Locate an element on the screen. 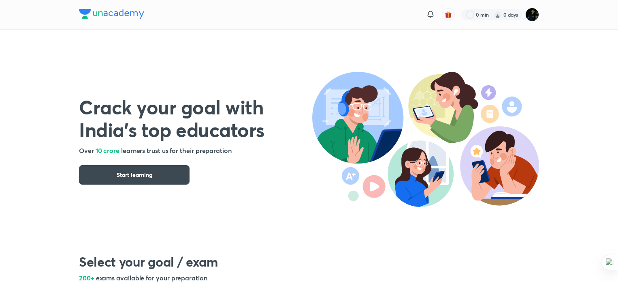  button: Start learning is located at coordinates (134, 175).